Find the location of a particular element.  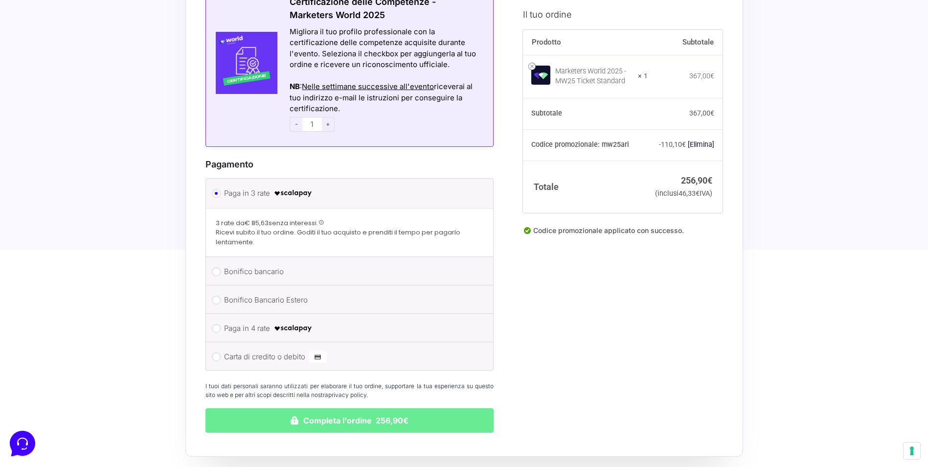

button: Start a Conversation is located at coordinates (98, 108).